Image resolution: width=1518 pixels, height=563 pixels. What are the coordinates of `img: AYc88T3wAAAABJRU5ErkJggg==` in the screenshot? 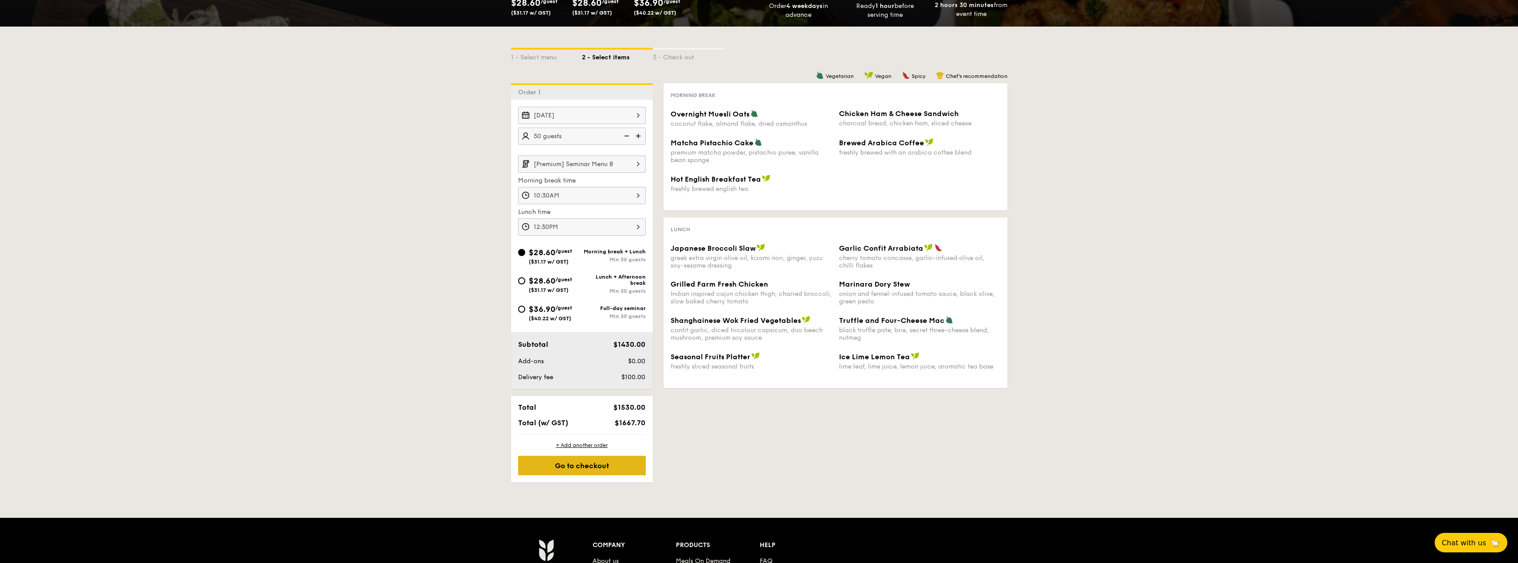 It's located at (546, 550).